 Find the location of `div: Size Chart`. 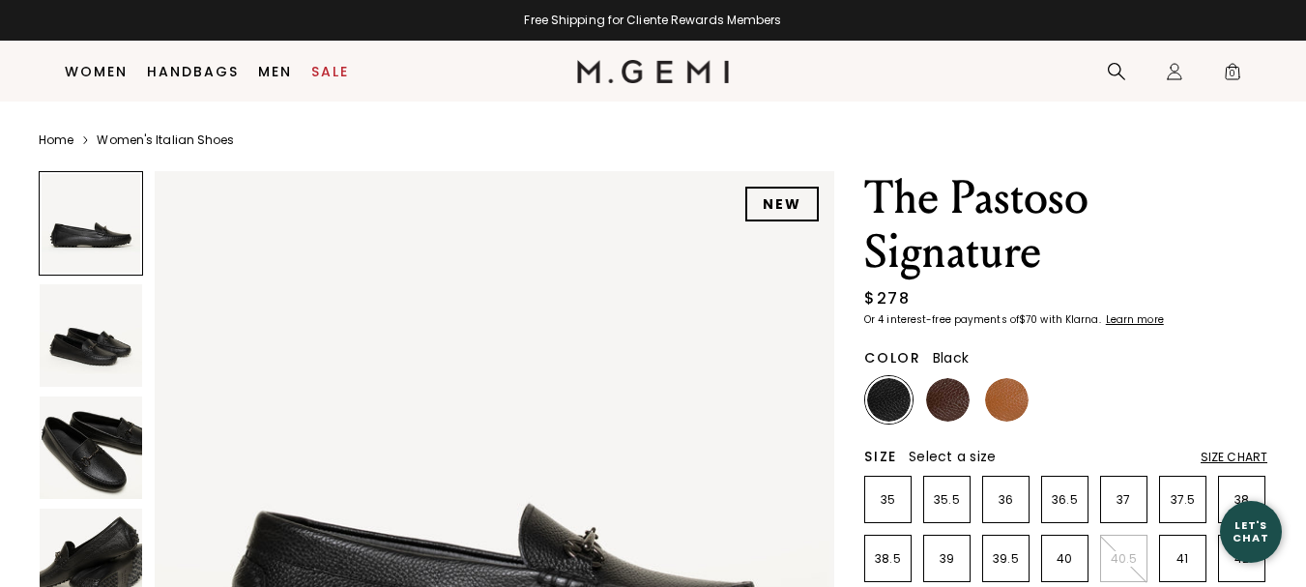

div: Size Chart is located at coordinates (1233, 457).